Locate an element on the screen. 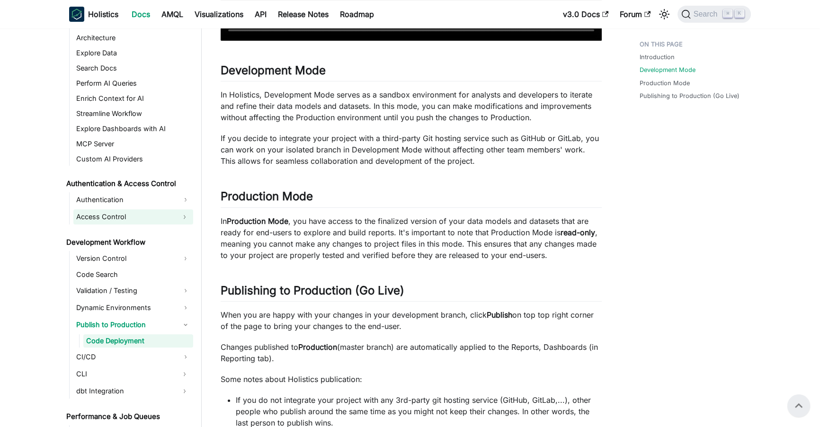  a: Explore Dashboards with AI is located at coordinates (133, 129).